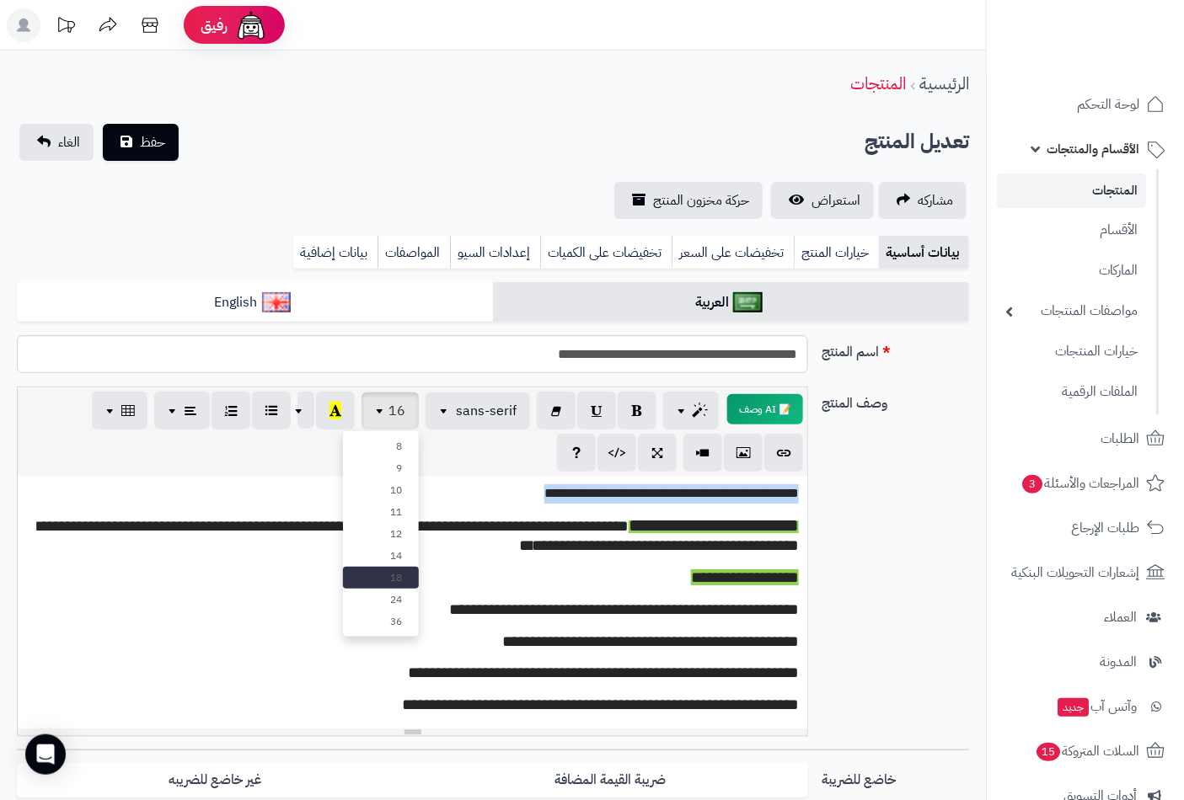  What do you see at coordinates (1093, 149) in the screenshot?
I see `span: الأقسام والمنتجات` at bounding box center [1093, 149].